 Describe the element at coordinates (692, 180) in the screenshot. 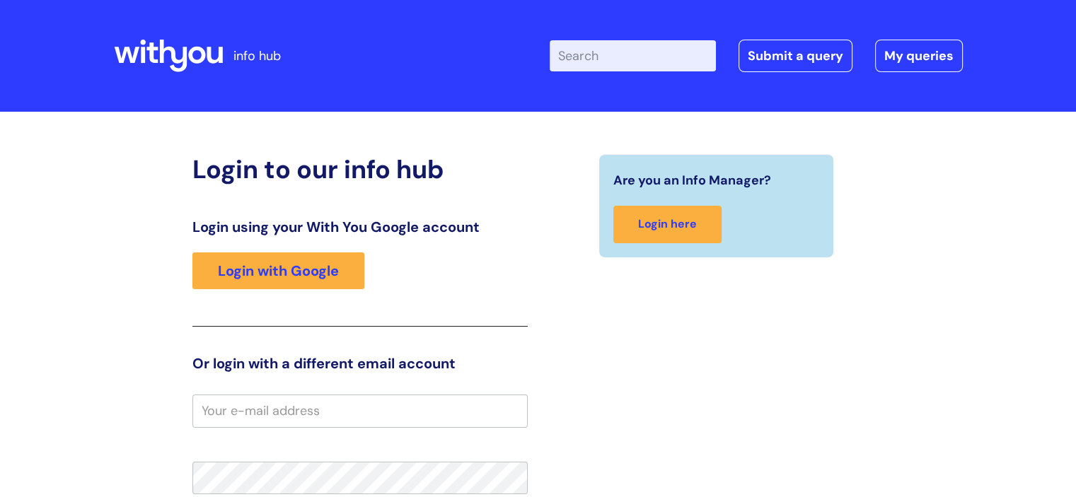

I see `span: Are you an Info Manager?` at that location.